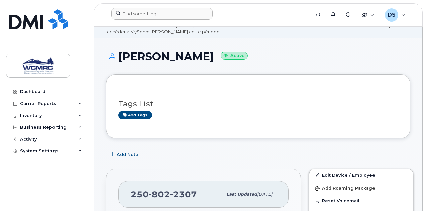 Image resolution: width=426 pixels, height=211 pixels. I want to click on button: Add Roaming Package, so click(361, 187).